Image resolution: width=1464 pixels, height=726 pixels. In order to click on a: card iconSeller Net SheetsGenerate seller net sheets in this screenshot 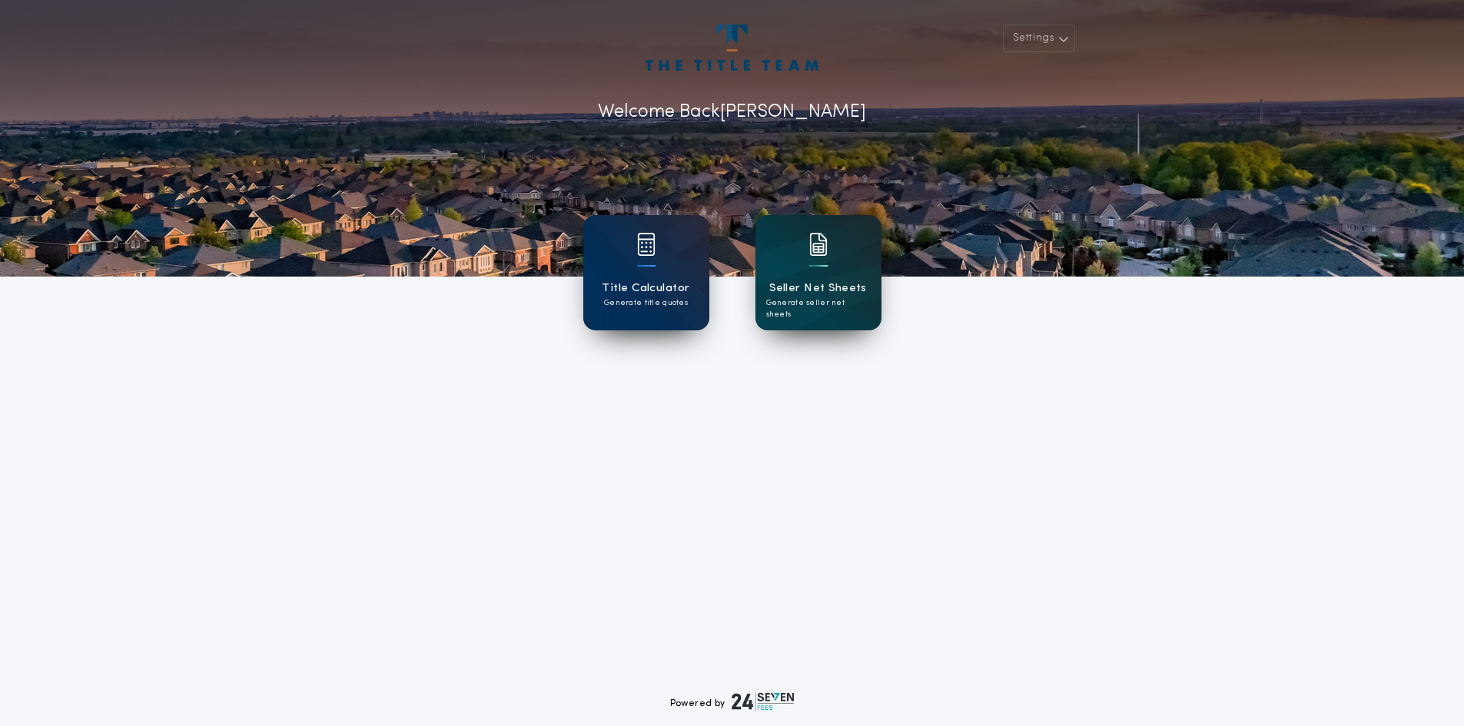, I will do `click(818, 273)`.